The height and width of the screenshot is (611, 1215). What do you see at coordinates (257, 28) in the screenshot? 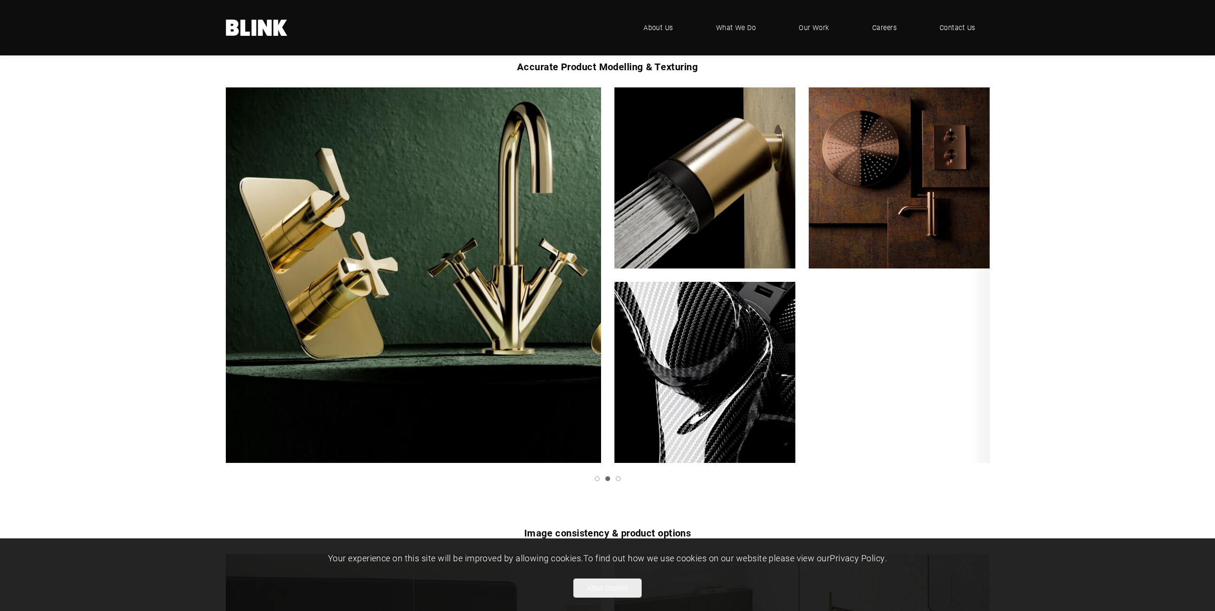
I see `a: Home` at bounding box center [257, 28].